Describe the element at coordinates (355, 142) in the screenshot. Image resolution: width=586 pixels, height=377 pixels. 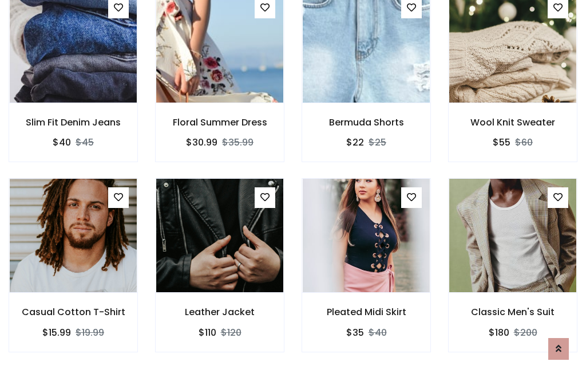
I see `h6: $22` at that location.